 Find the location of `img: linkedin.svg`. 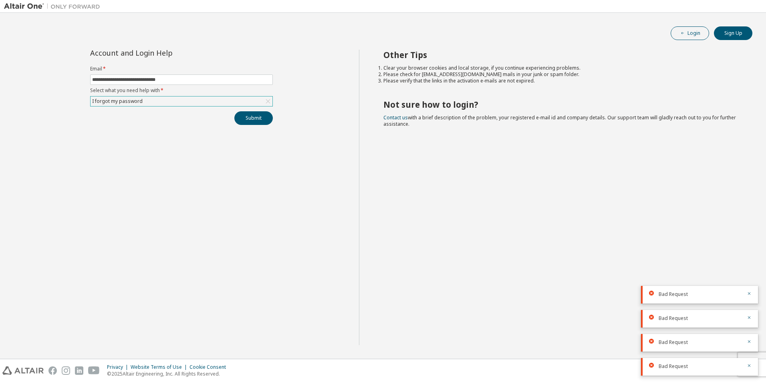

img: linkedin.svg is located at coordinates (79, 371).